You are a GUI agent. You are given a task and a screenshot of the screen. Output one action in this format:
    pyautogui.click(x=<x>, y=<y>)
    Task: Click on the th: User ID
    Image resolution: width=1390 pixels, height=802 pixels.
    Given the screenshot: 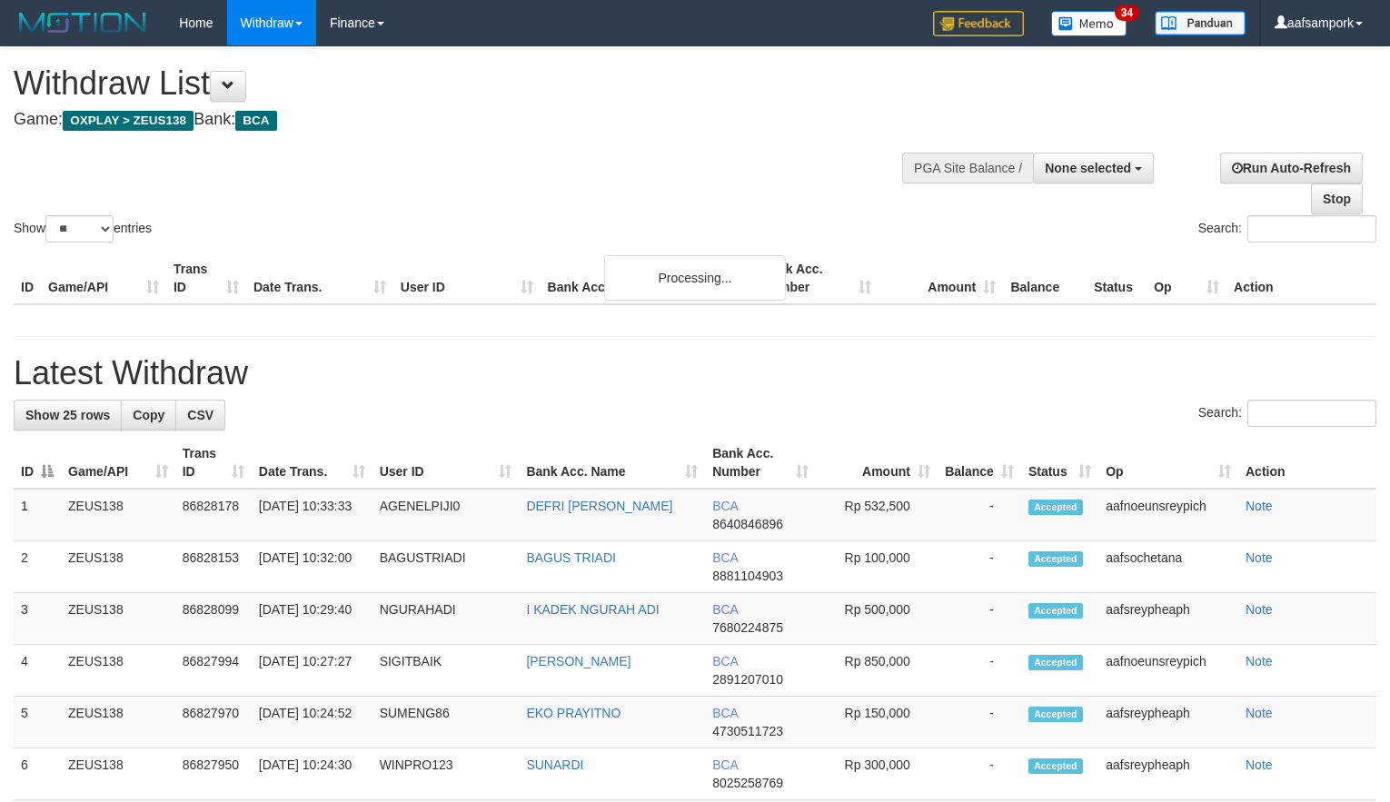 What is the action you would take?
    pyautogui.click(x=467, y=278)
    